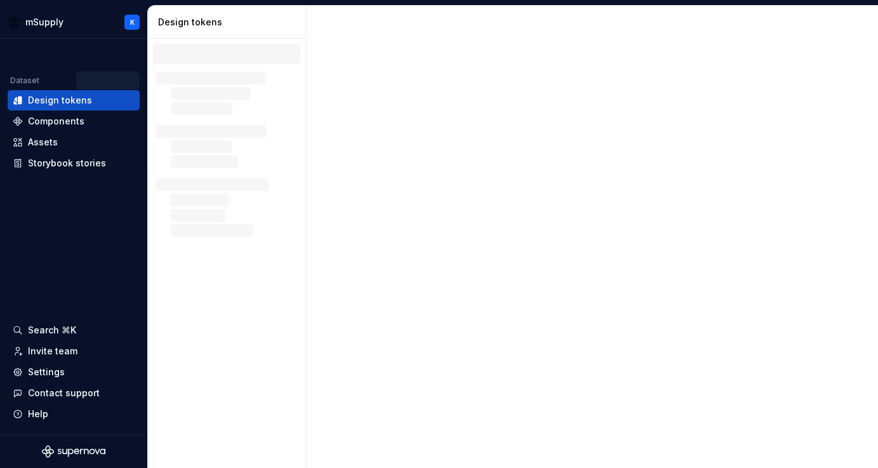  What do you see at coordinates (74, 372) in the screenshot?
I see `a: Settings` at bounding box center [74, 372].